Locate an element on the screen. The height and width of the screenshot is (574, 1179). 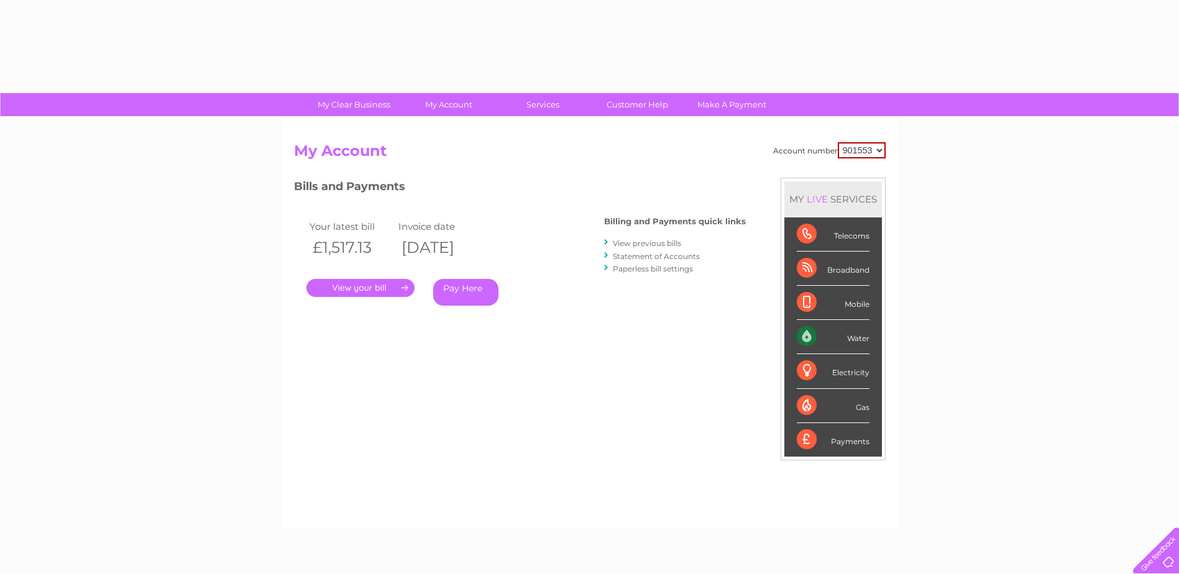
div: LIVE is located at coordinates (817, 199).